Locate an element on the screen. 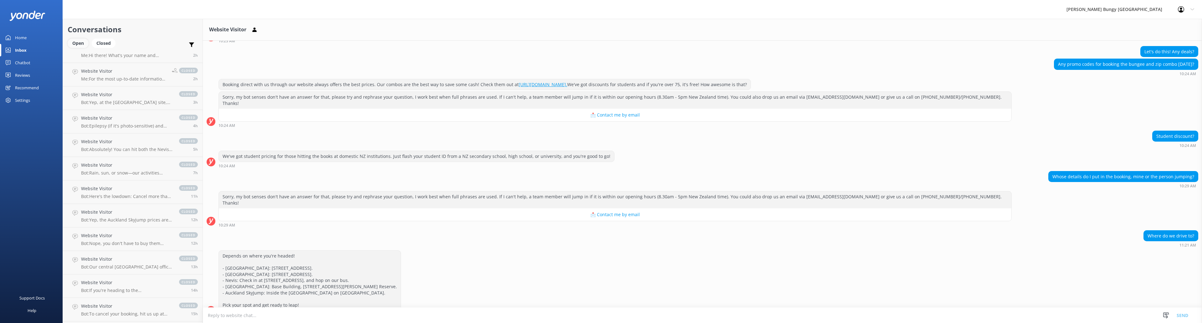  div: Closed is located at coordinates (104, 43).